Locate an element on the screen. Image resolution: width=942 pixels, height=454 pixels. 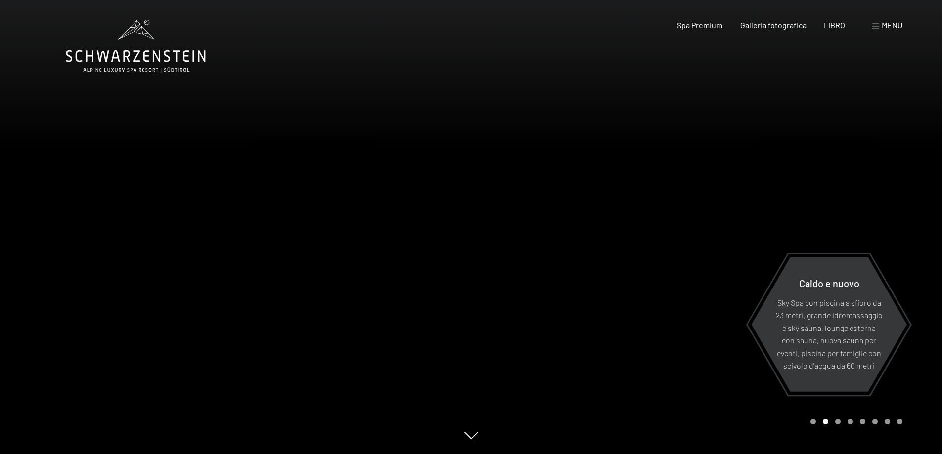
a: Caldo e nuovo Sky Spa con piscina a sfioro da 23 metri, grande idromassaggio e sky sauna, lounge ... is located at coordinates (829, 324).